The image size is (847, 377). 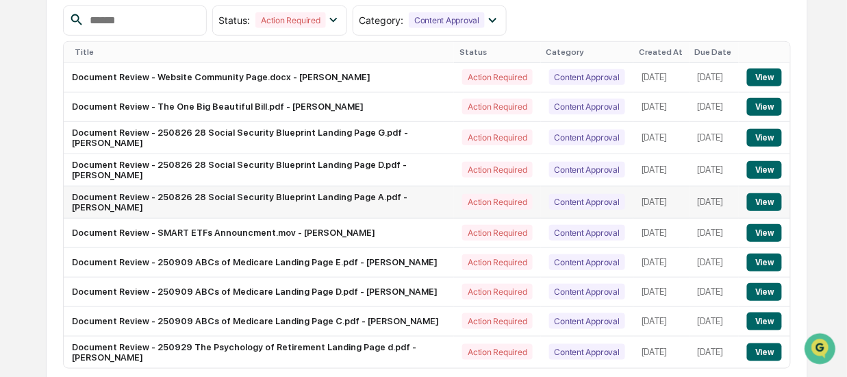 I want to click on div: Title, so click(x=262, y=52).